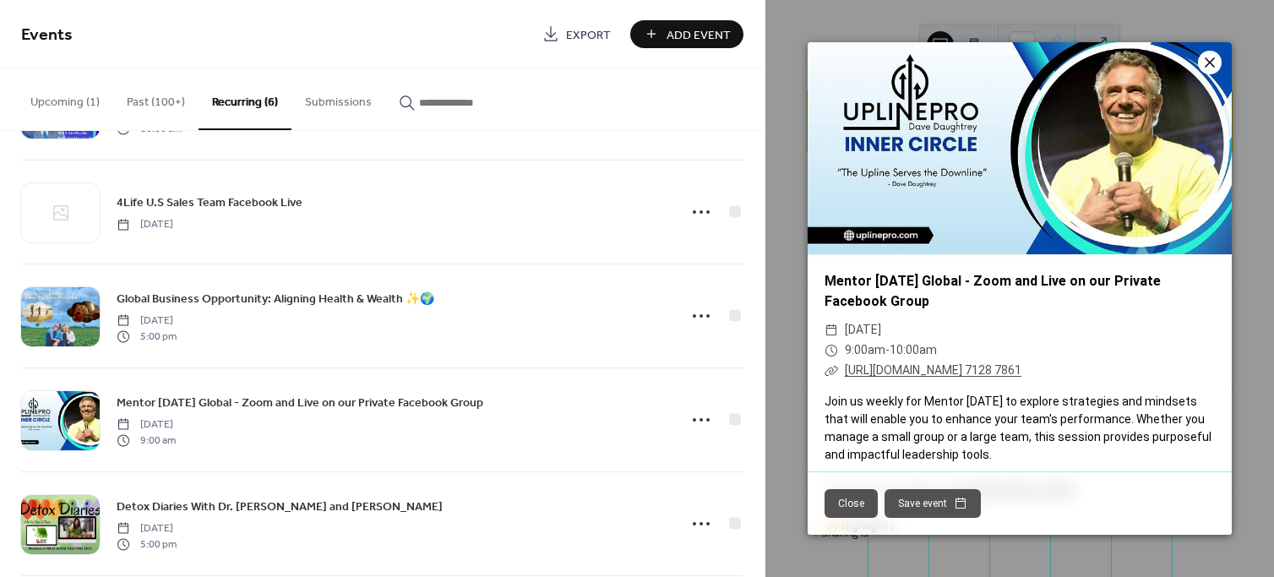 This screenshot has height=577, width=1274. What do you see at coordinates (699, 35) in the screenshot?
I see `span: Add Event` at bounding box center [699, 35].